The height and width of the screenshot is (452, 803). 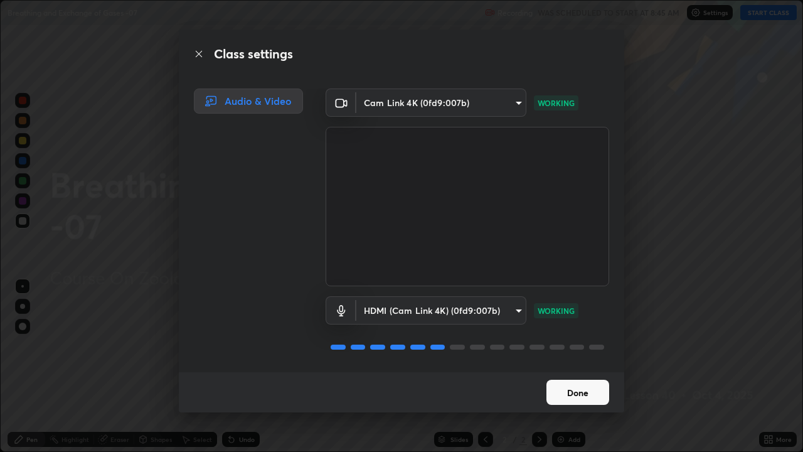 What do you see at coordinates (253, 54) in the screenshot?
I see `h2: Class settings` at bounding box center [253, 54].